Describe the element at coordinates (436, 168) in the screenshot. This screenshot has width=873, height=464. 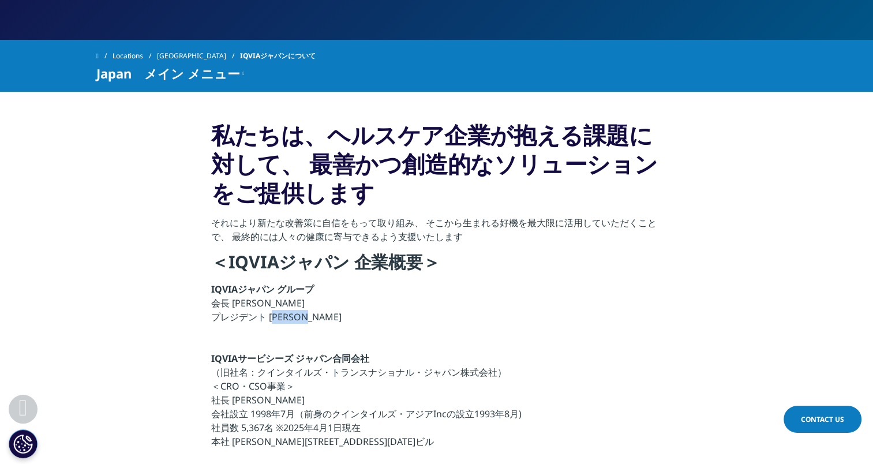
I see `h3: 私たちは、ヘルスケア企業が抱える課題に対して、 最善かつ創造的なソリューションをご提供します` at that location.